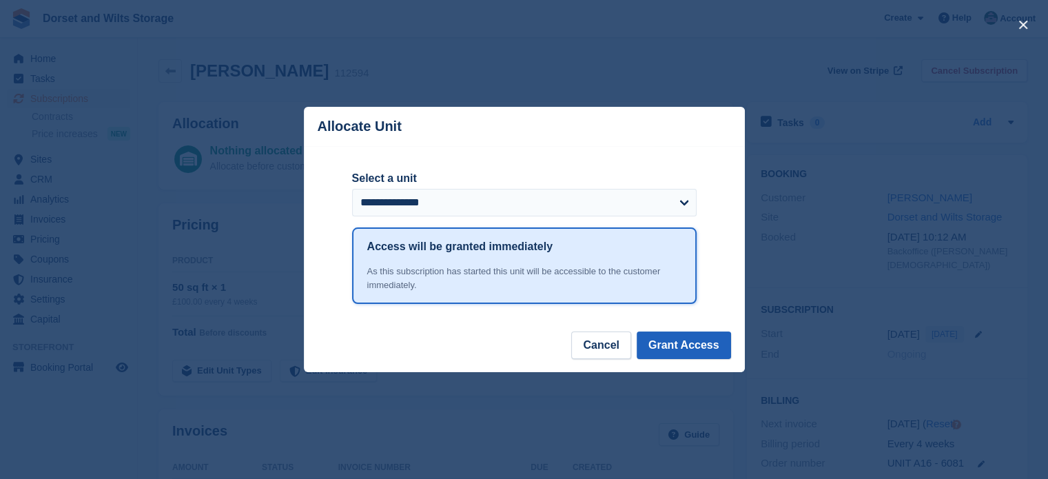 This screenshot has width=1048, height=479. Describe the element at coordinates (524, 178) in the screenshot. I see `label: Select a unit` at that location.